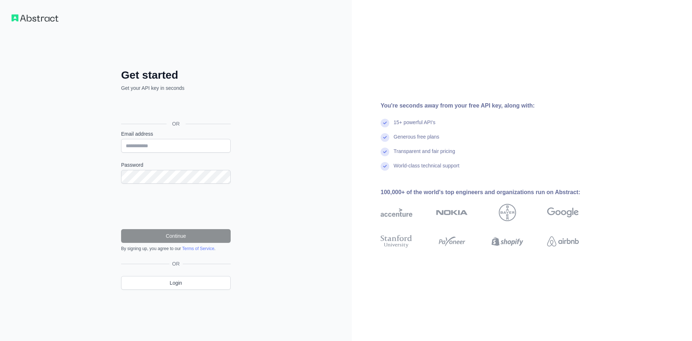 The width and height of the screenshot is (692, 341). I want to click on a: Terms of Service, so click(198, 248).